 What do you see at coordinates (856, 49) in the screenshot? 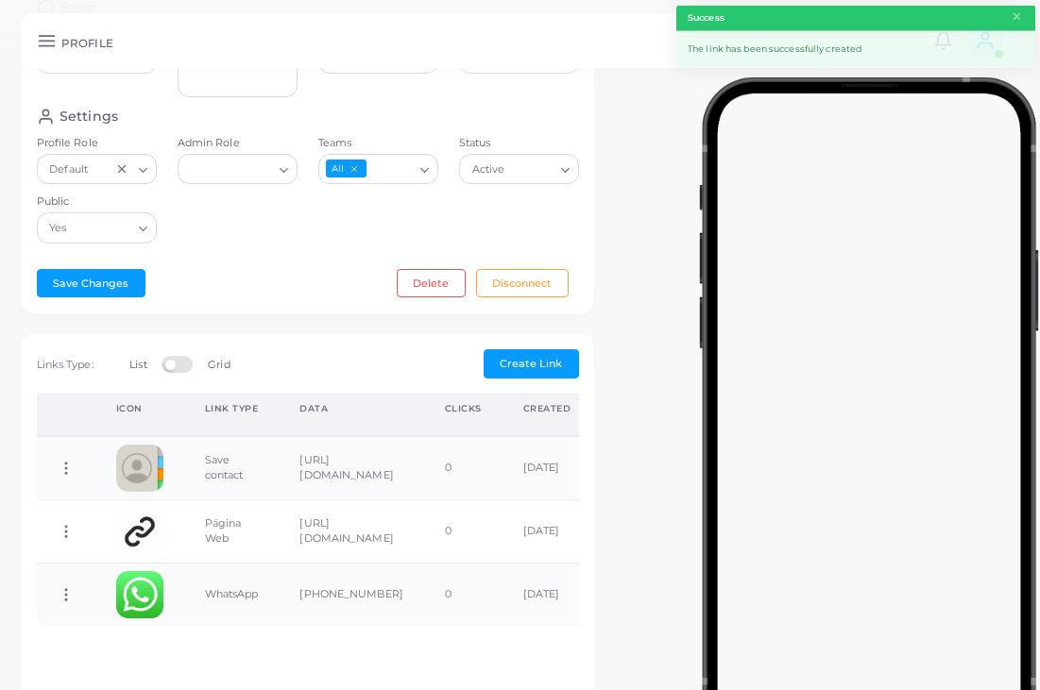
I see `div: The link has been successfully created` at bounding box center [856, 49].